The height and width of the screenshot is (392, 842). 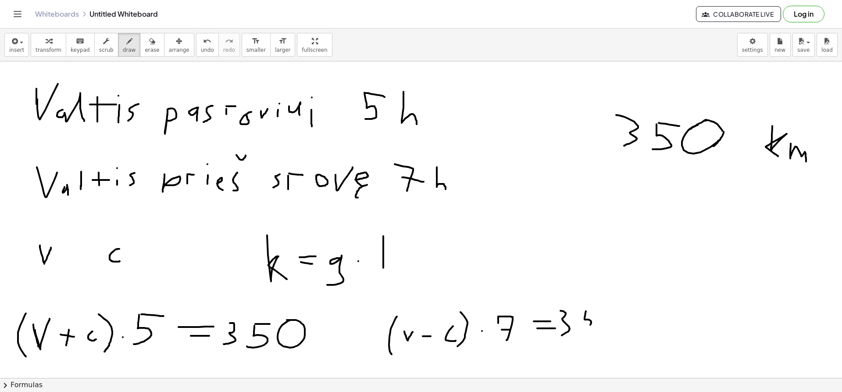 I want to click on button: undoundo, so click(x=207, y=45).